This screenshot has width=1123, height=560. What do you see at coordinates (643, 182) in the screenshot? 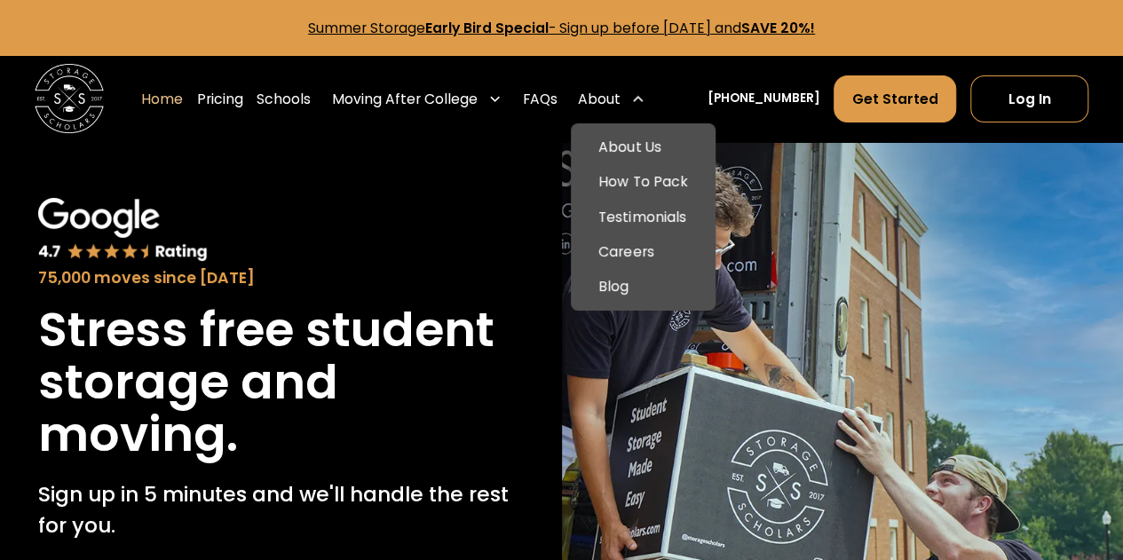
I see `a: How To Pack` at bounding box center [643, 182].